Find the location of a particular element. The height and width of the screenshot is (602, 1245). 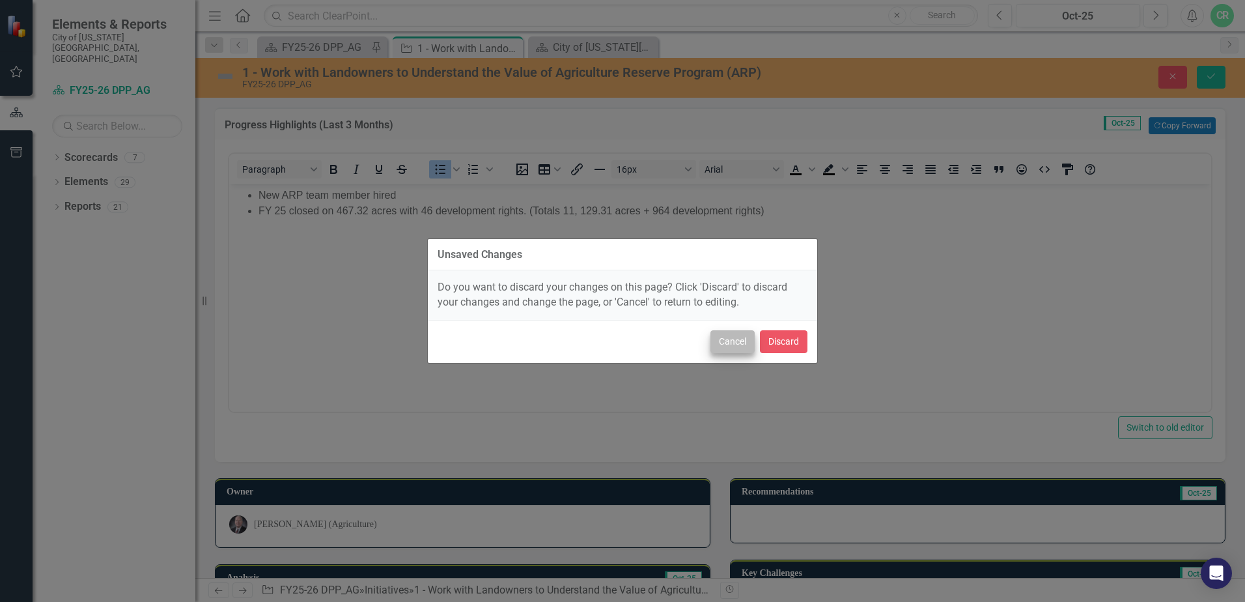

button: Discard is located at coordinates (784, 341).